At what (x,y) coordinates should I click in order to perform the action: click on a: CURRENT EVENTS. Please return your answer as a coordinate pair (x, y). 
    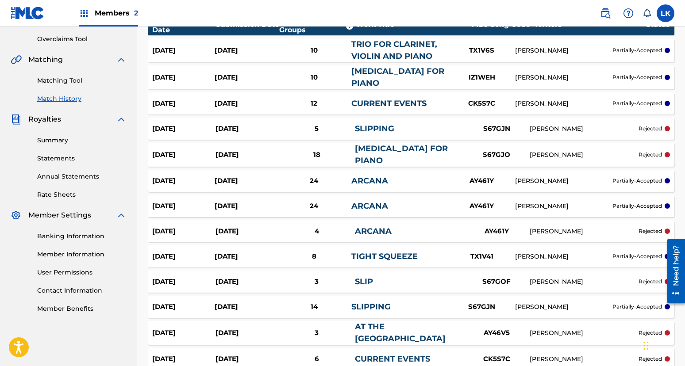
    Looking at the image, I should click on (393, 359).